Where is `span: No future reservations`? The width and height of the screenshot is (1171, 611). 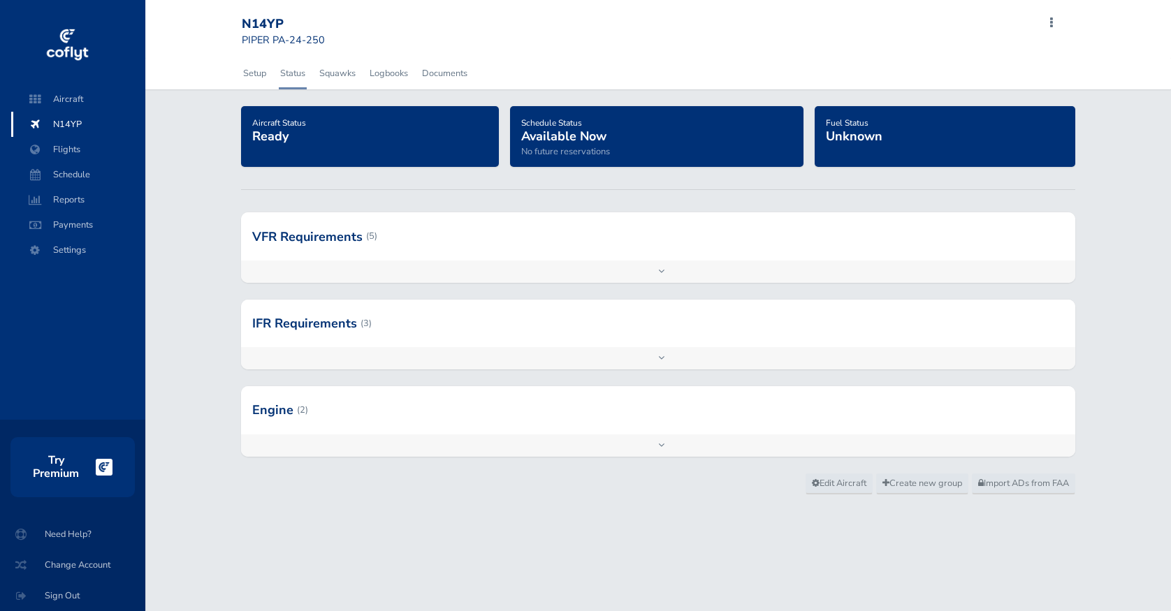 span: No future reservations is located at coordinates (565, 152).